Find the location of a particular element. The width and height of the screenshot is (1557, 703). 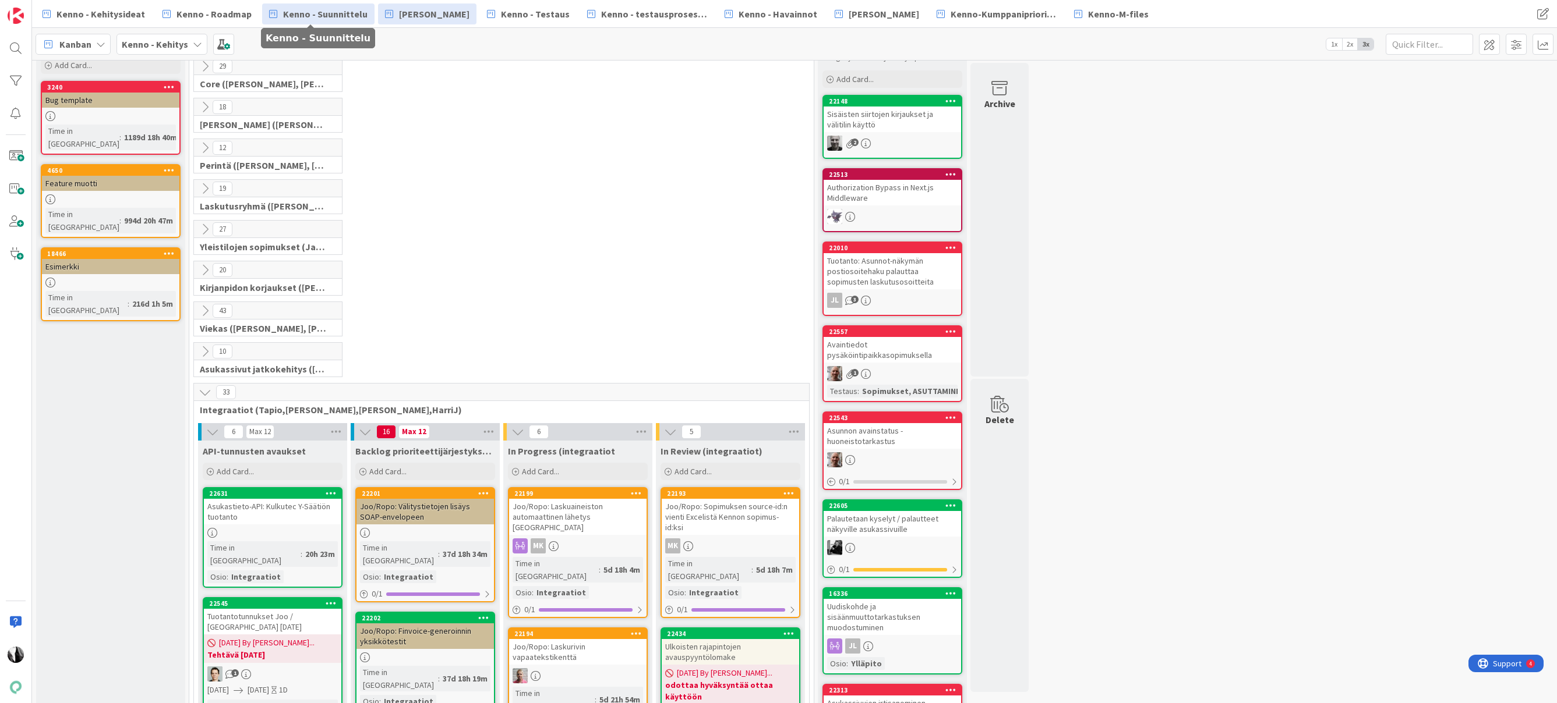

span: Viekas (Samuli, Saara, Mika, Pirjo, Keijo, TommiHä, Rasmus) is located at coordinates (263, 328).